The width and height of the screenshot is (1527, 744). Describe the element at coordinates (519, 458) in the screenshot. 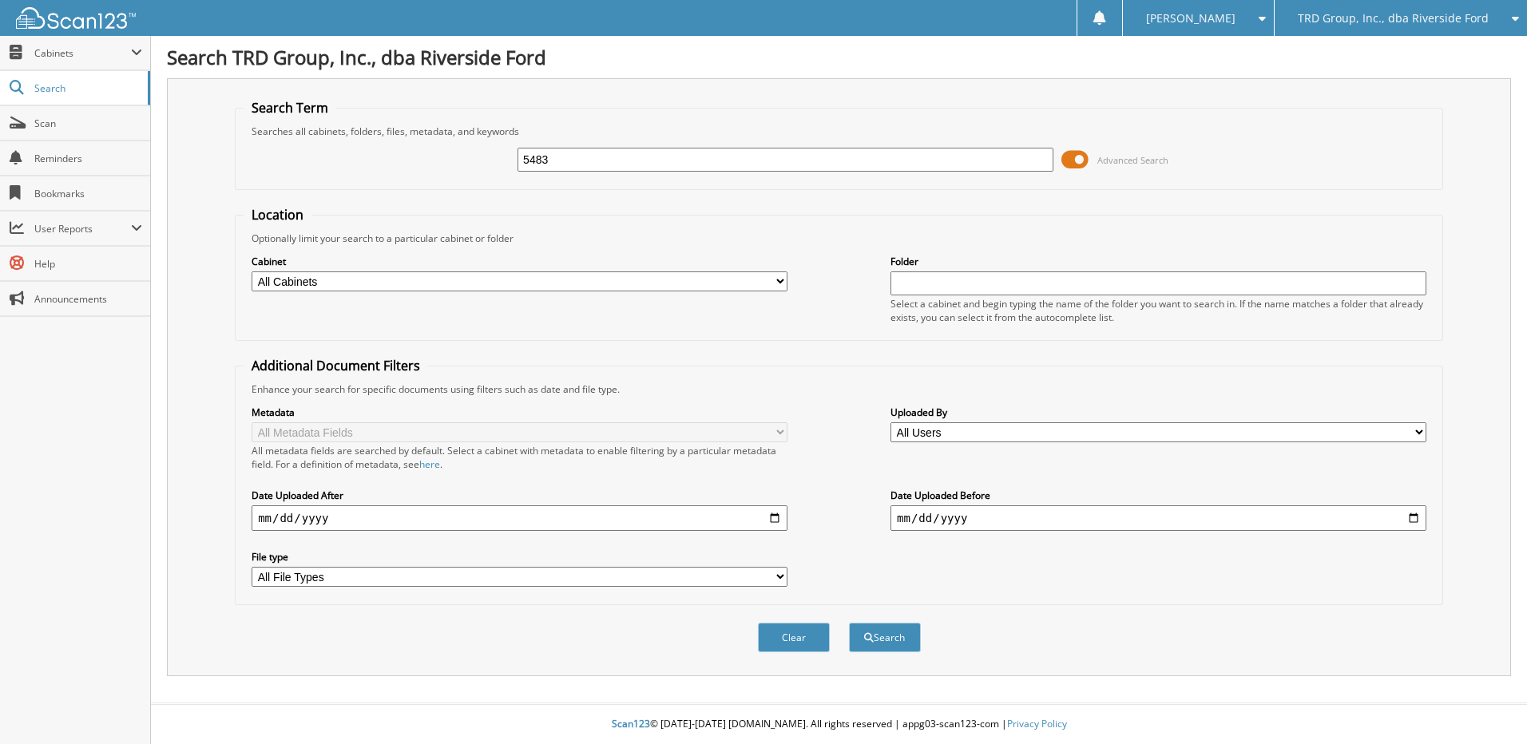

I see `div: All metadata fields are searched by default. Select a cabinet with metadata to enable filtering b...` at that location.